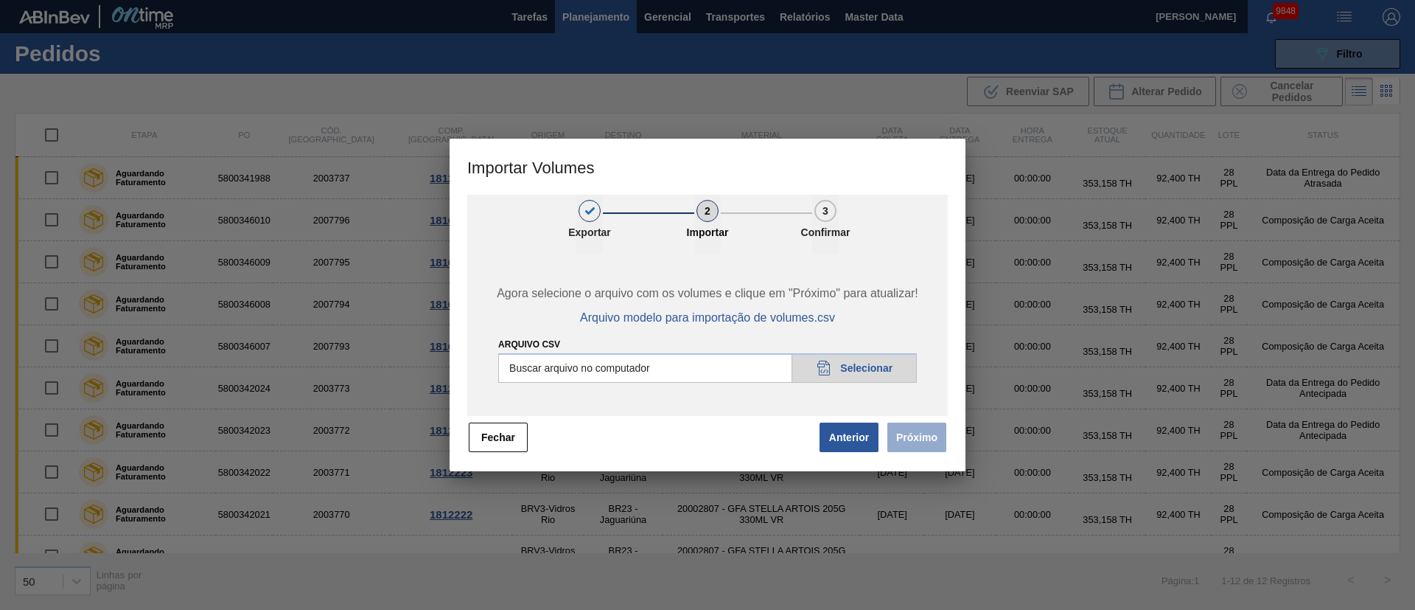  Describe the element at coordinates (590, 232) in the screenshot. I see `p: Exportar` at that location.